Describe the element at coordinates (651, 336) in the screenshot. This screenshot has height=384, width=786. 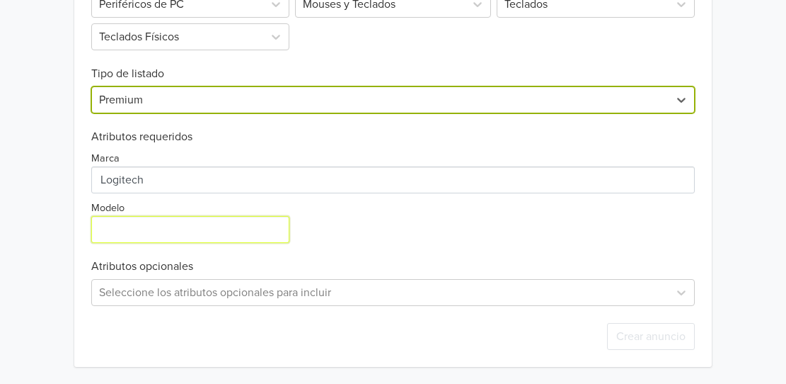
I see `button: Crear anuncio` at that location.